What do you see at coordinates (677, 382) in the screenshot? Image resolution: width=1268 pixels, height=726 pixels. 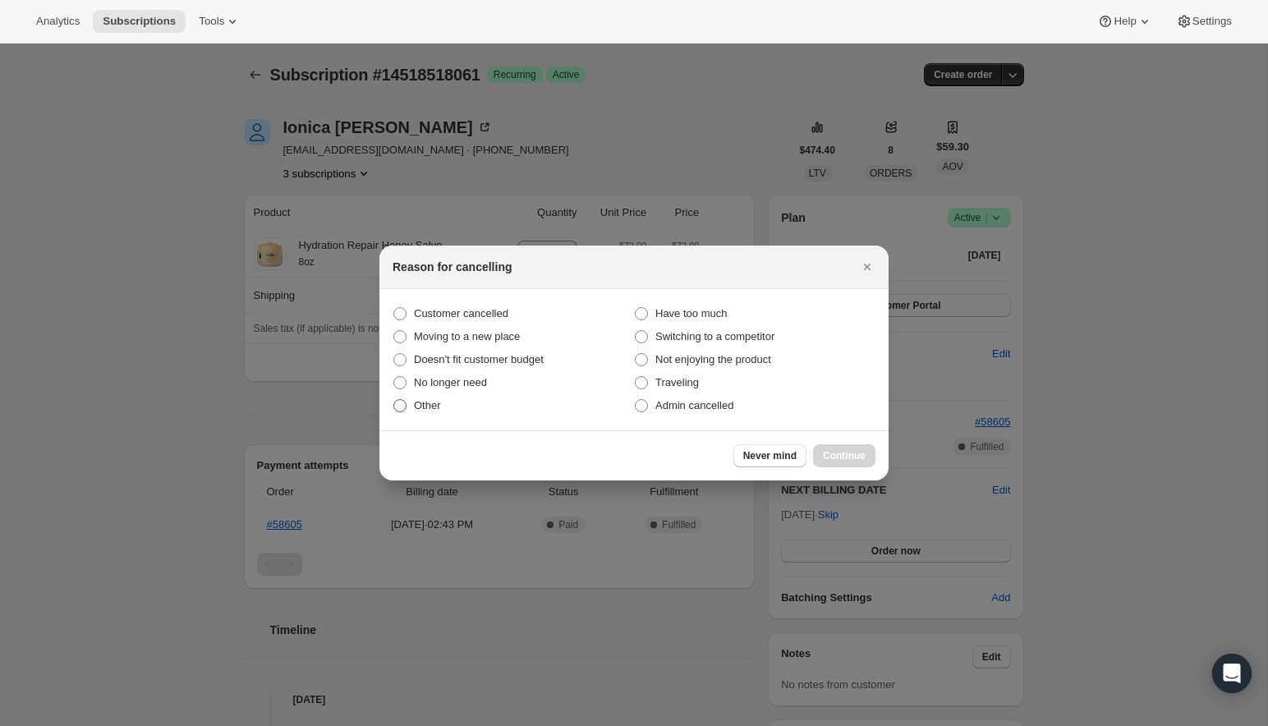 I see `span: Traveling` at bounding box center [677, 382].